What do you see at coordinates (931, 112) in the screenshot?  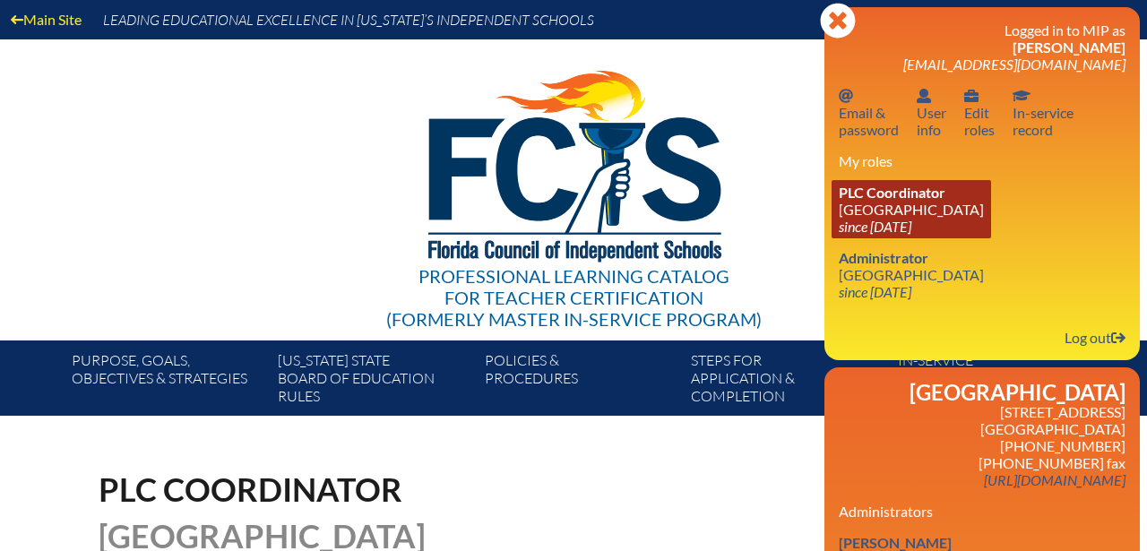 I see `a: User infoUserinfo` at bounding box center [931, 112].